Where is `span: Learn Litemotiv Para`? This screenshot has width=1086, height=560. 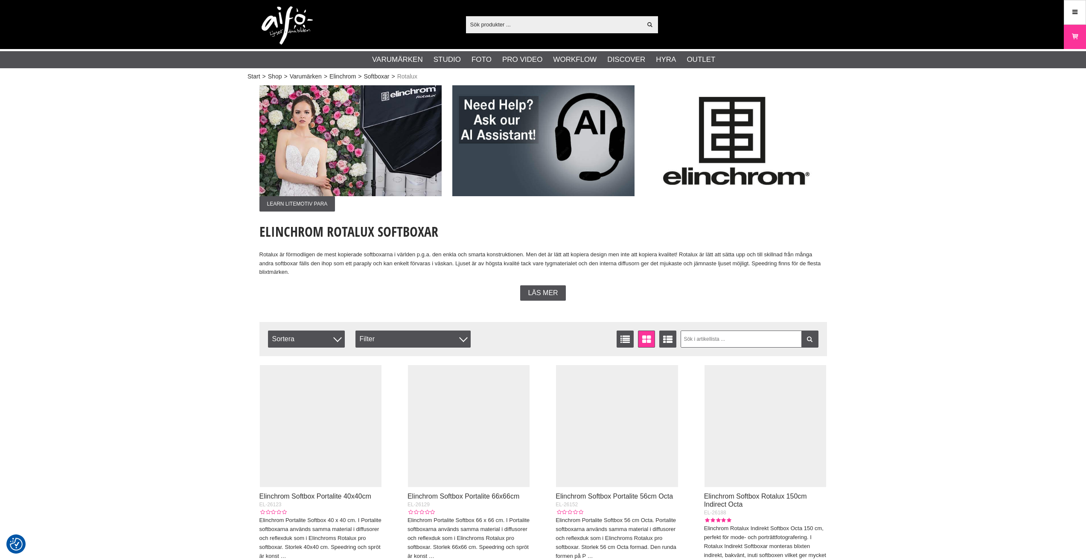
span: Learn Litemotiv Para is located at coordinates (297, 204).